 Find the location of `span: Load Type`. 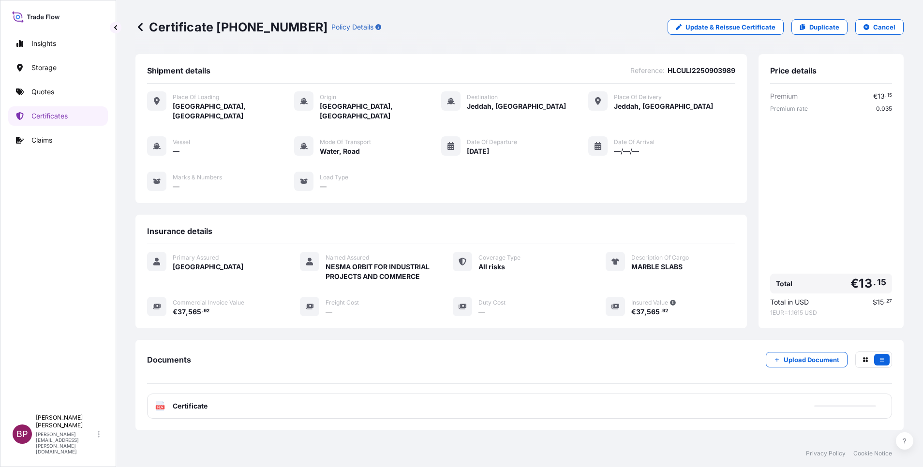

span: Load Type is located at coordinates (334, 178).